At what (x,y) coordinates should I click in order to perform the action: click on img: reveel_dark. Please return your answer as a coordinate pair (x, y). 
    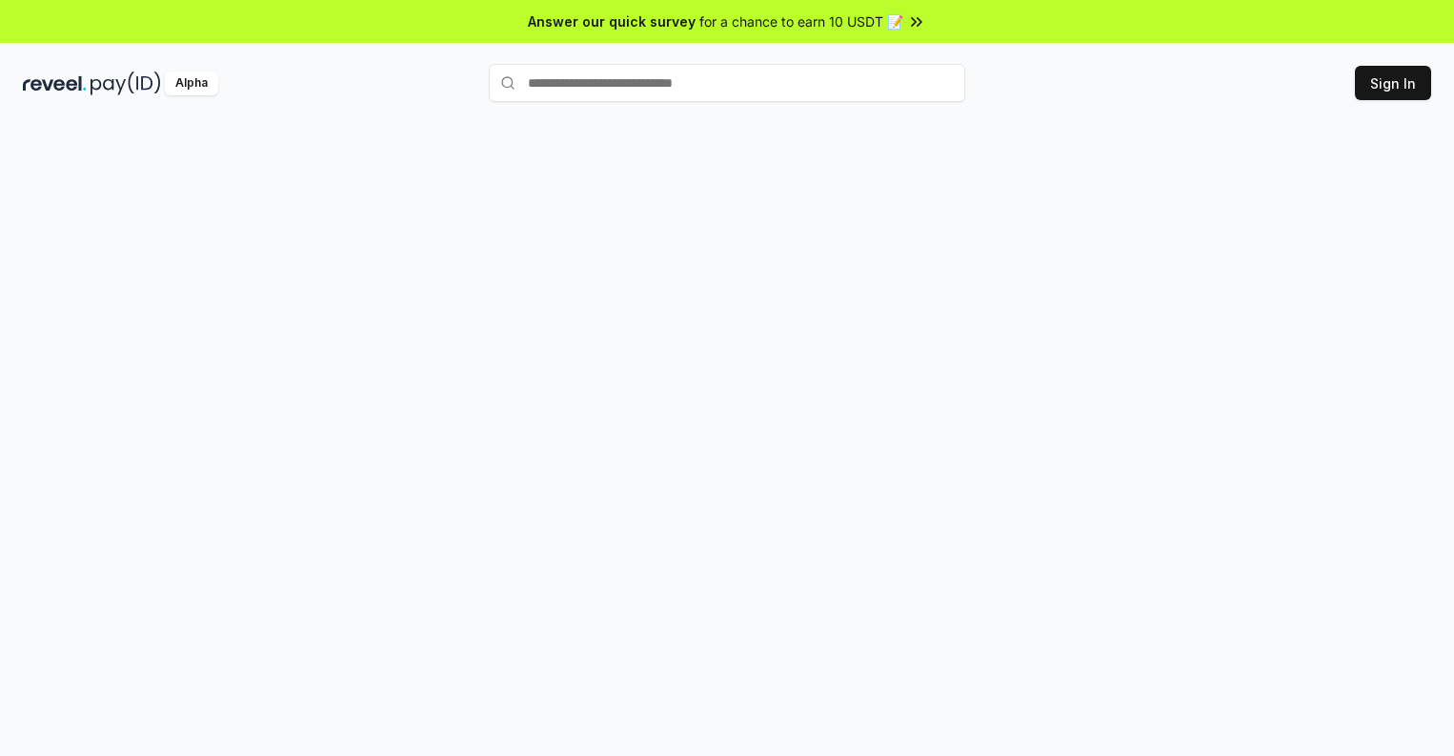
    Looking at the image, I should click on (54, 83).